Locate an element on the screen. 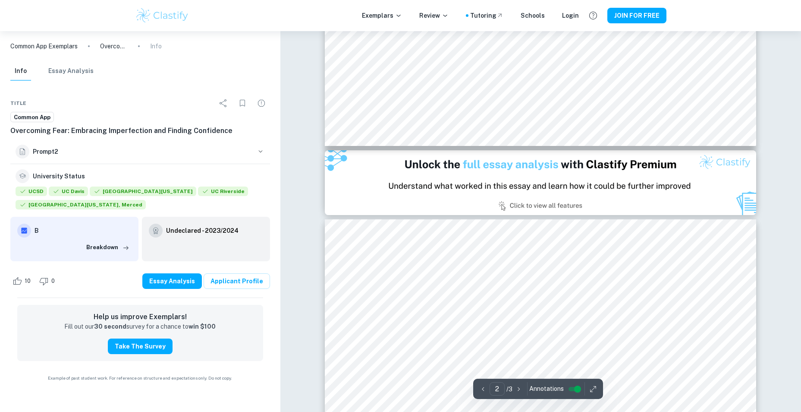 The width and height of the screenshot is (801, 412). strong: 30 second is located at coordinates (110, 326).